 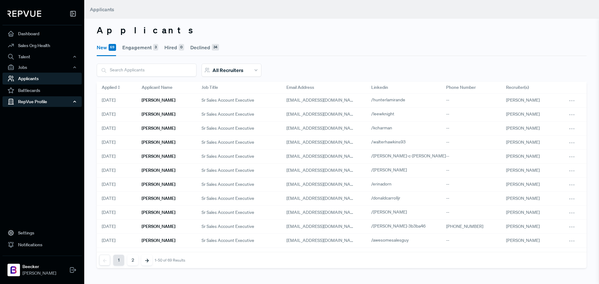 What do you see at coordinates (210, 87) in the screenshot?
I see `span: Job Title` at bounding box center [210, 87].